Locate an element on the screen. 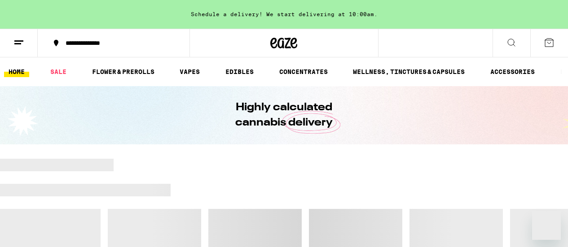 This screenshot has width=568, height=247. h1: Highly calculated cannabis delivery is located at coordinates (284, 115).